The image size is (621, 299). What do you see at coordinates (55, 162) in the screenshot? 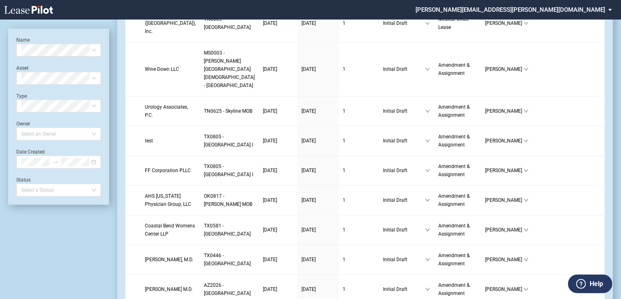
I see `span: swap-right` at bounding box center [55, 162].